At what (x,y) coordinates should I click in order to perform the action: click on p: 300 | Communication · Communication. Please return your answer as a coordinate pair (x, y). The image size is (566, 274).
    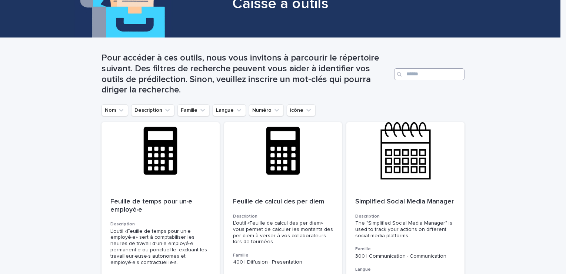
    Looking at the image, I should click on (405, 256).